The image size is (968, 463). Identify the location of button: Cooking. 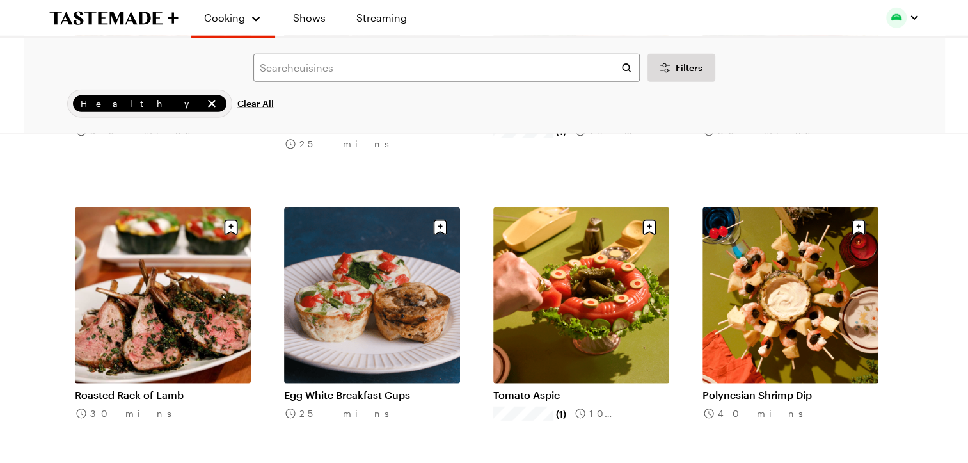
(233, 18).